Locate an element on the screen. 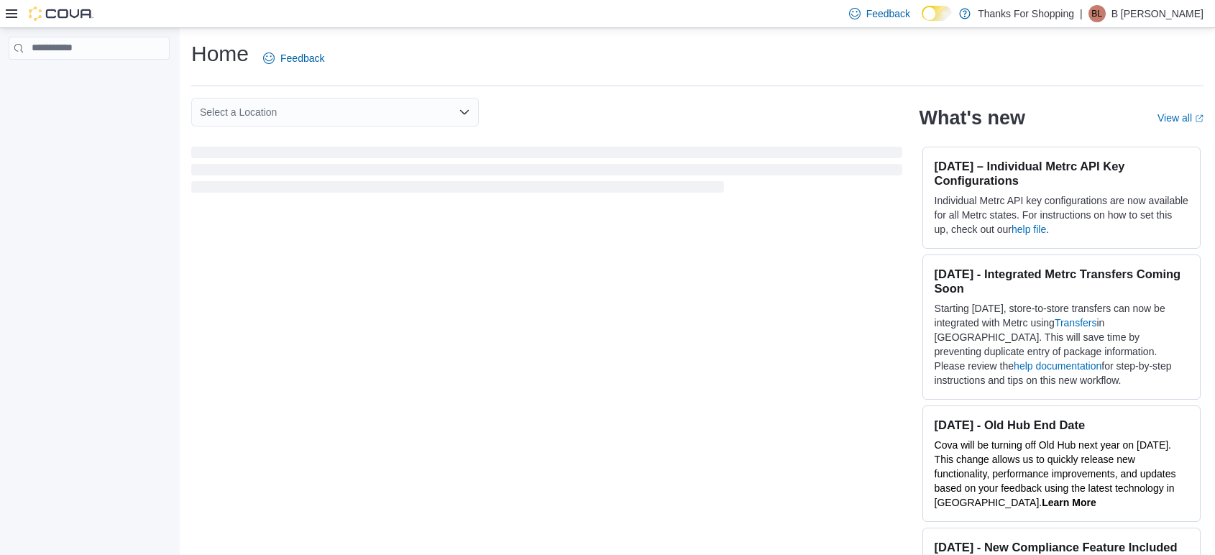  p: Individual Metrc API key configurations are now available for all Metrc states. For instructions ... is located at coordinates (1061, 215).